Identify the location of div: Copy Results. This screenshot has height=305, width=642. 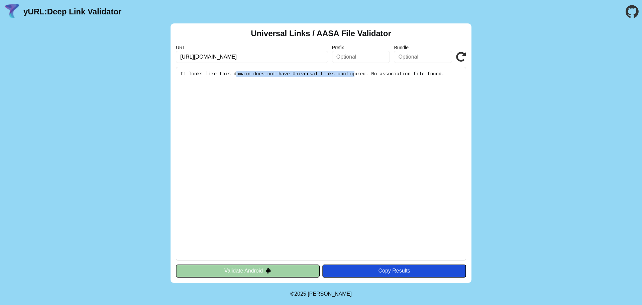
(394, 271).